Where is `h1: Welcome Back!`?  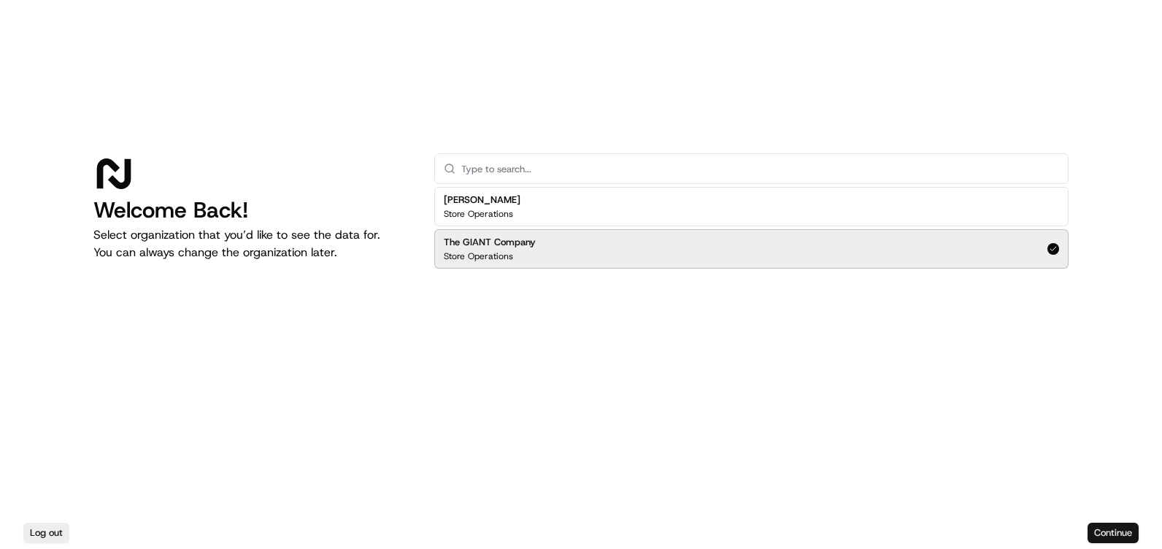
h1: Welcome Back! is located at coordinates (252, 210).